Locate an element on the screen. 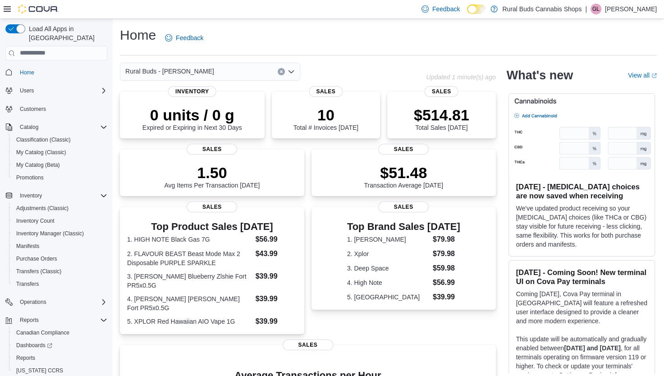 The width and height of the screenshot is (664, 376). a: Feedback is located at coordinates (184, 38).